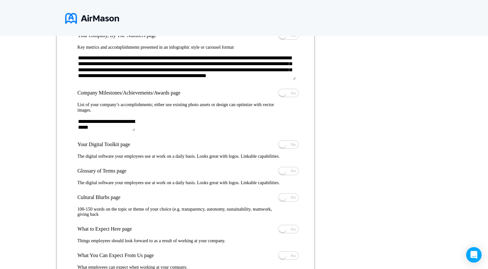 This screenshot has height=269, width=488. I want to click on div: Company Milestones/Achievements/Awards page, so click(129, 93).